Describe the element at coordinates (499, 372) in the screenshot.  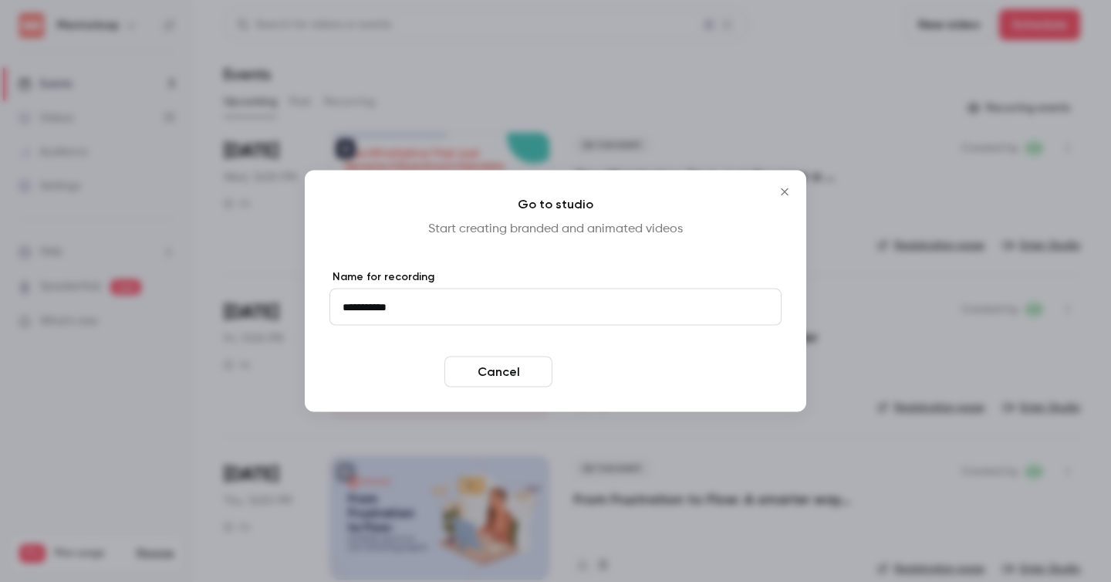
I see `button: Cancel` at that location.